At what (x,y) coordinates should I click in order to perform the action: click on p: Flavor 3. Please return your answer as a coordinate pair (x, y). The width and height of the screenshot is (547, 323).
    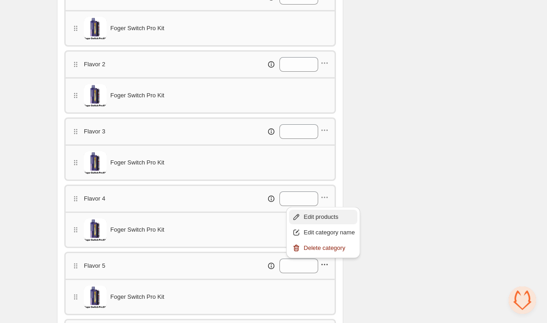
    Looking at the image, I should click on (94, 131).